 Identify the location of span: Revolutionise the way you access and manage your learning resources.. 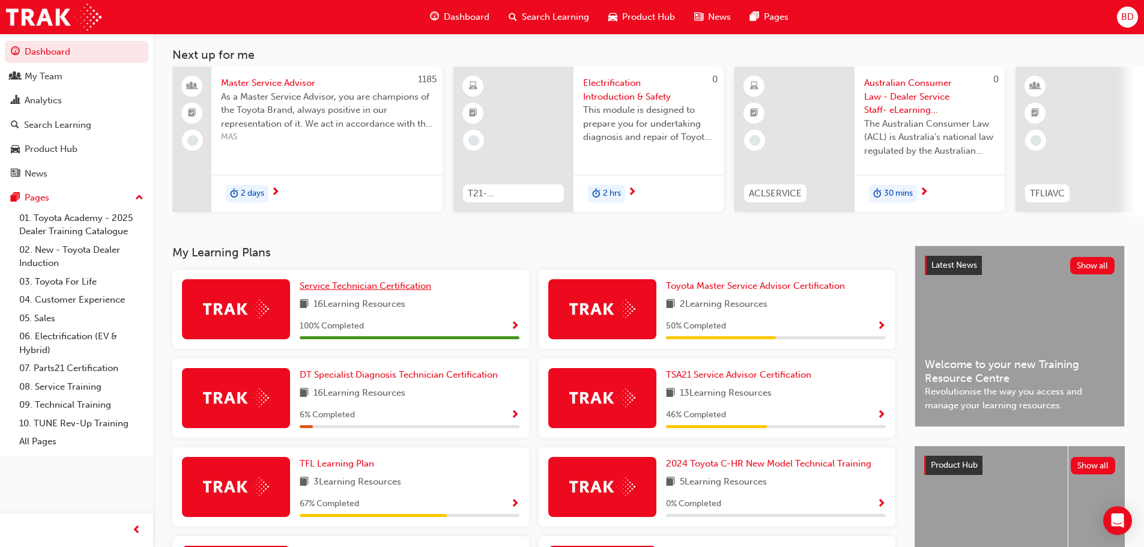
(1020, 398).